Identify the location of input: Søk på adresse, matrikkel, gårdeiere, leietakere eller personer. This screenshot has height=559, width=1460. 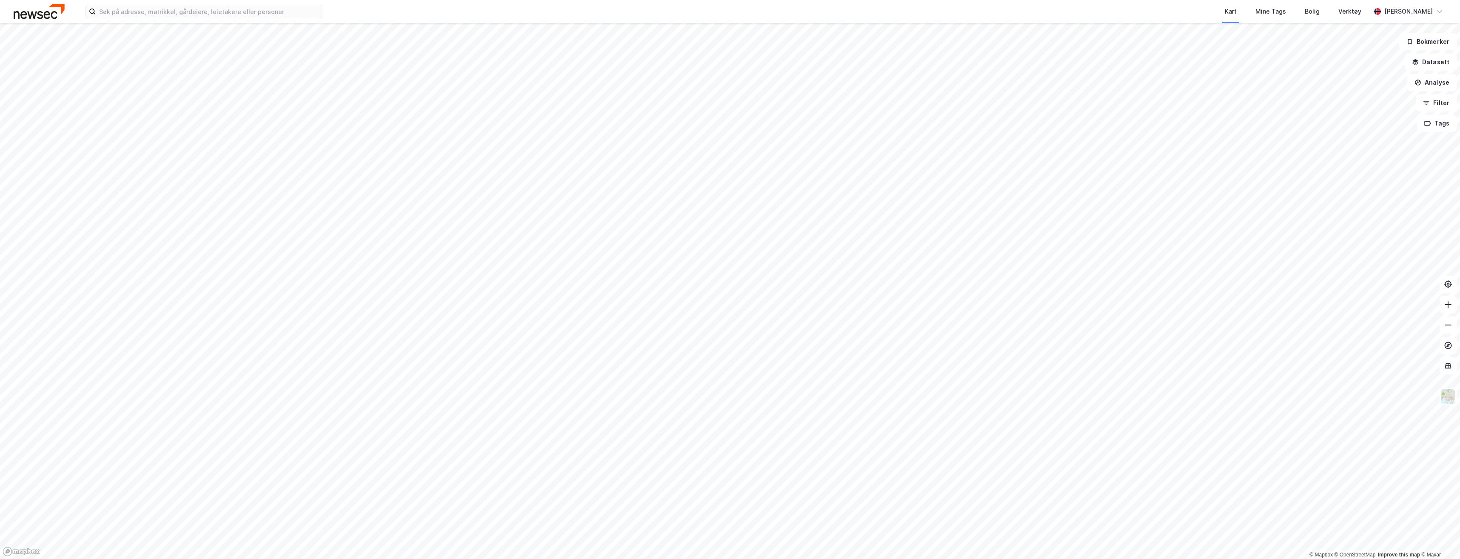
(209, 11).